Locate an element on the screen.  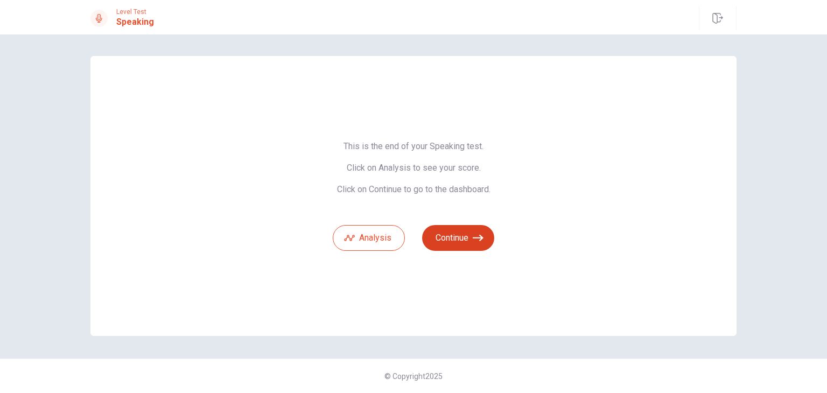
a: Analysis is located at coordinates (369, 238).